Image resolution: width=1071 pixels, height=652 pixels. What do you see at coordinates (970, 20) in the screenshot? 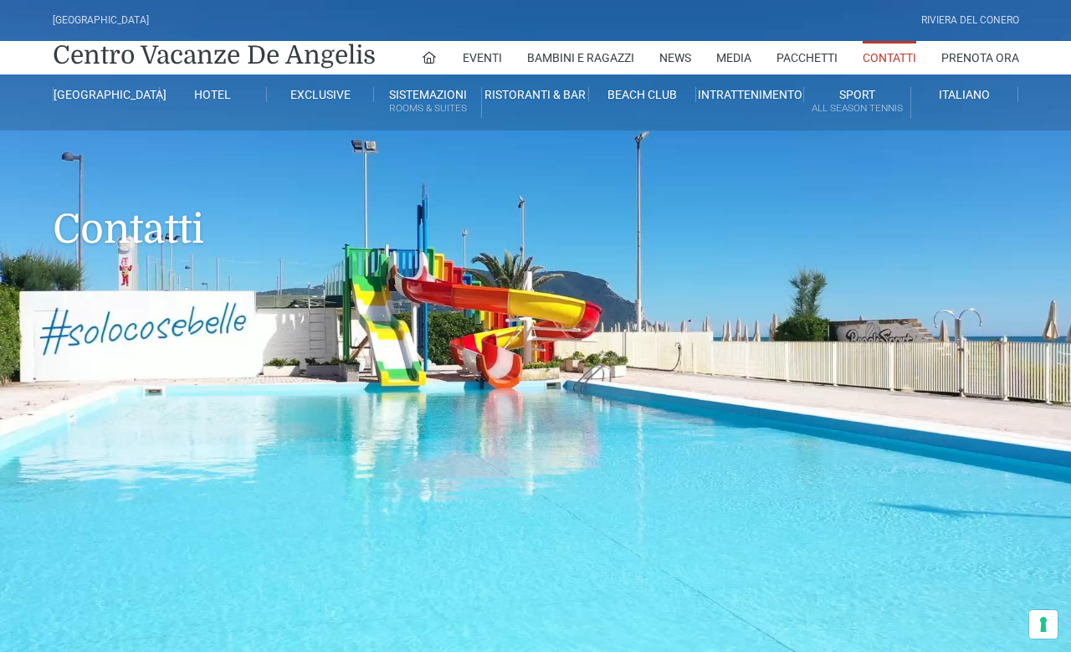
I see `div: Riviera Del Conero` at bounding box center [970, 20].